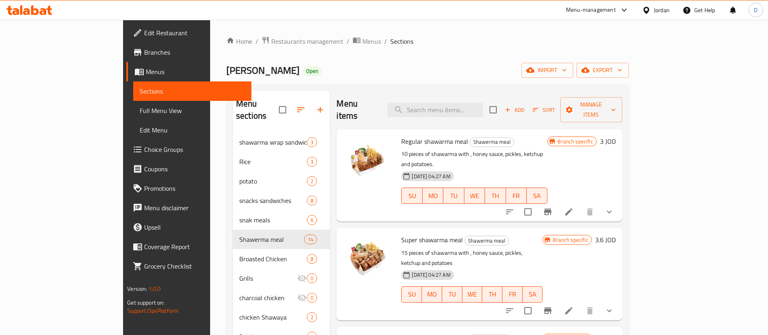 This screenshot has height=335, width=768. Describe the element at coordinates (282, 278) in the screenshot. I see `div: Grills0` at that location.